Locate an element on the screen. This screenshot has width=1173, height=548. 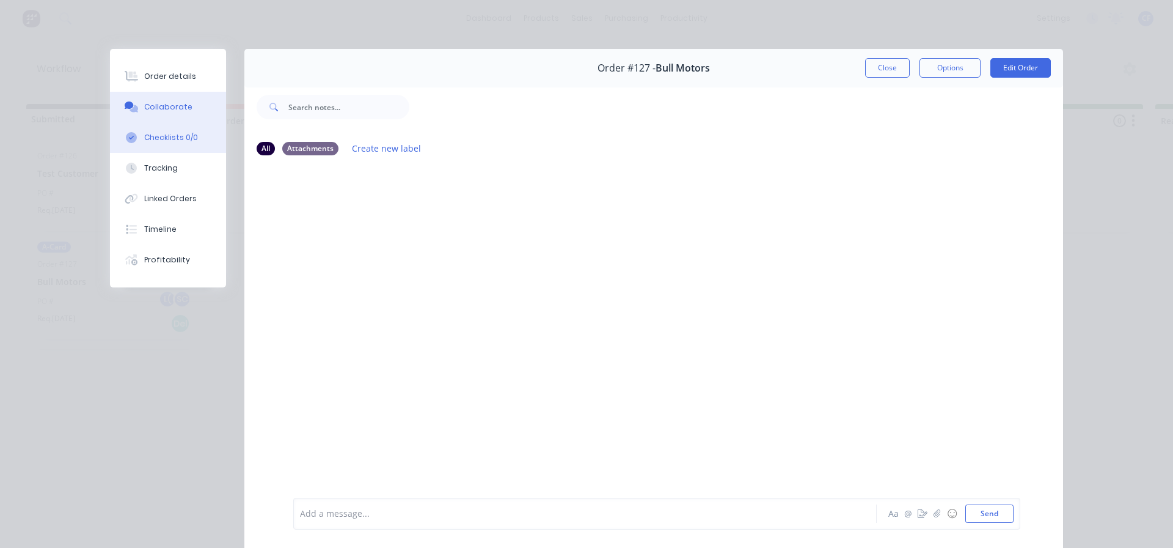
div: All is located at coordinates (266, 148).